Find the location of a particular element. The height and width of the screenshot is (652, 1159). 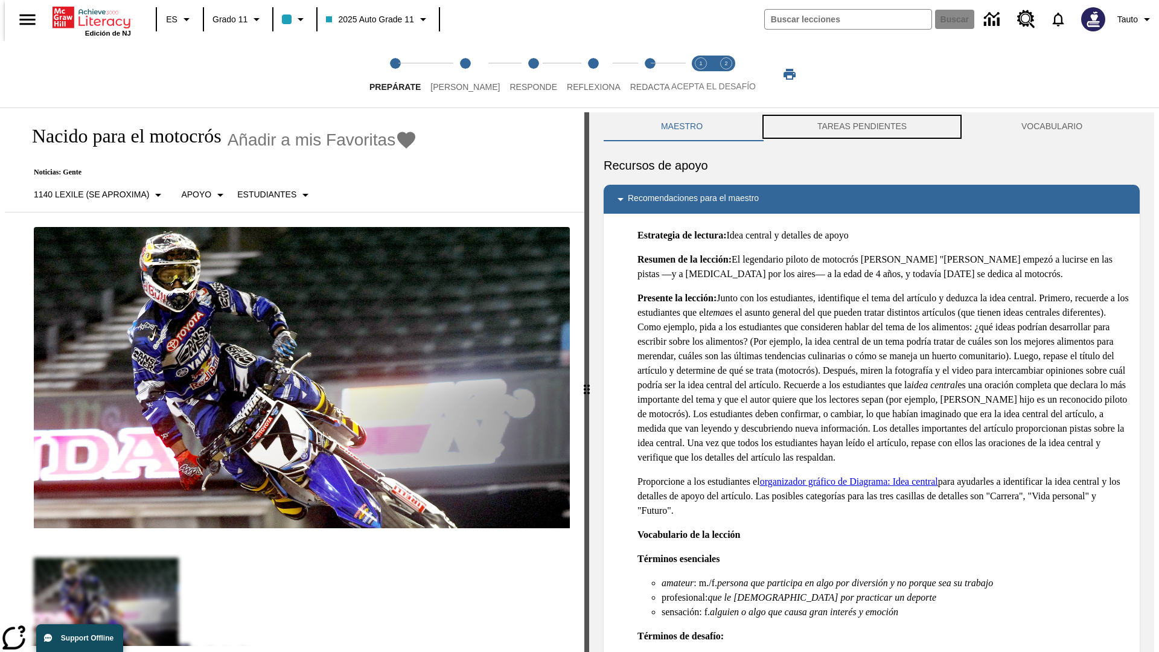

p: 1140 Lexile (Se aproxima) is located at coordinates (91, 194).